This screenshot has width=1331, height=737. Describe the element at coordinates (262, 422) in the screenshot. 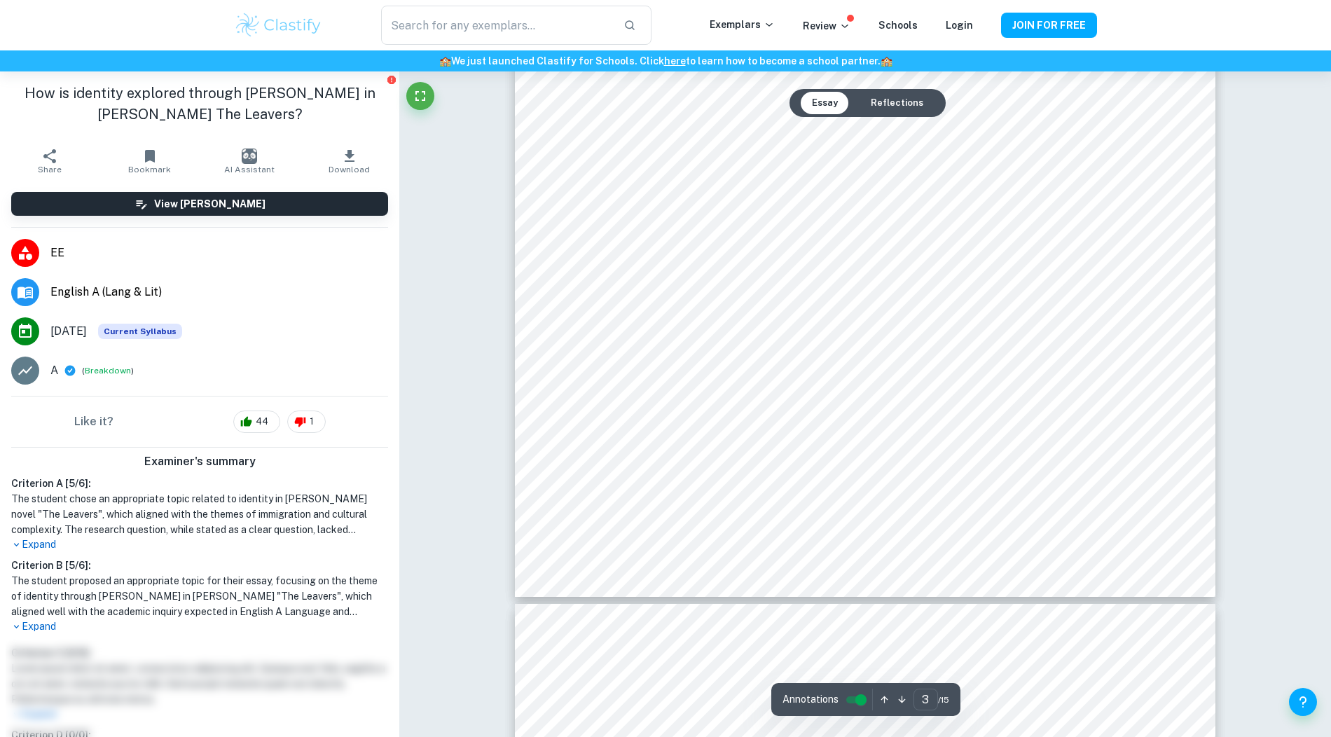

I see `span: 44` at that location.